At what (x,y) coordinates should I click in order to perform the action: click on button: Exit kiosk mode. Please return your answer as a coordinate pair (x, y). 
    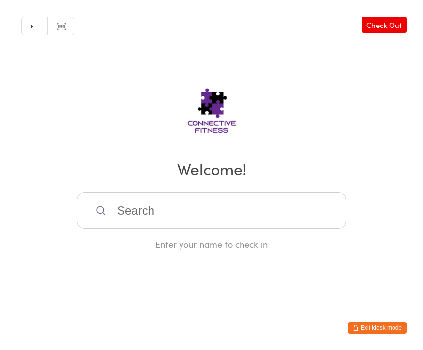
    Looking at the image, I should click on (377, 328).